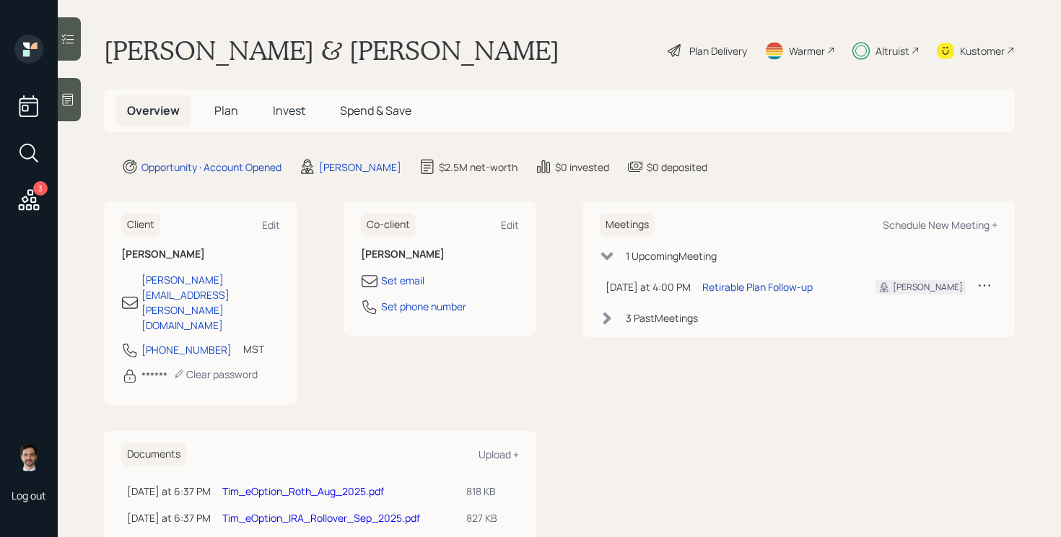 This screenshot has width=1061, height=537. What do you see at coordinates (478, 167) in the screenshot?
I see `div: $2.5M net-worth` at bounding box center [478, 167].